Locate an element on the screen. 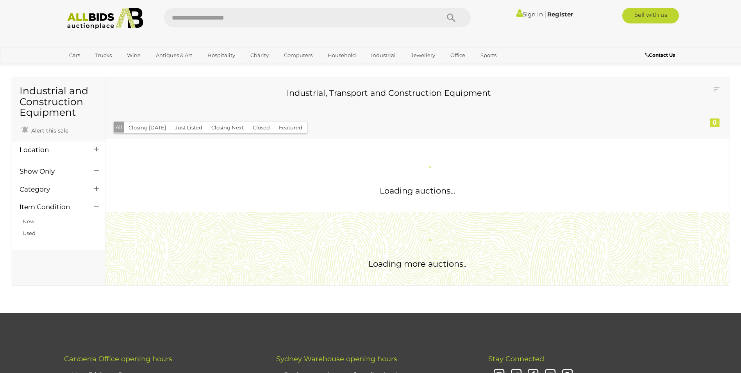 This screenshot has height=373, width=741. a: New is located at coordinates (29, 221).